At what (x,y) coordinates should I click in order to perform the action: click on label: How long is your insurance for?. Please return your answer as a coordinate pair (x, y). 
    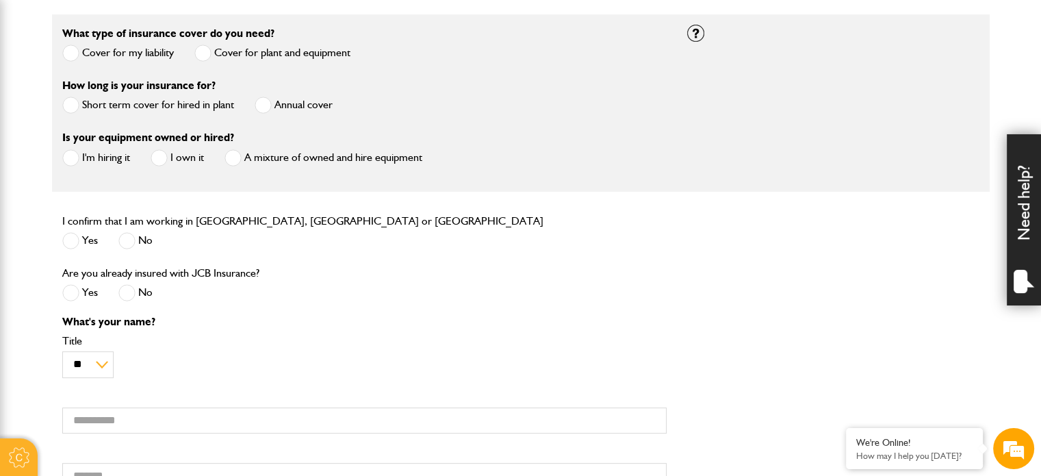
    Looking at the image, I should click on (139, 86).